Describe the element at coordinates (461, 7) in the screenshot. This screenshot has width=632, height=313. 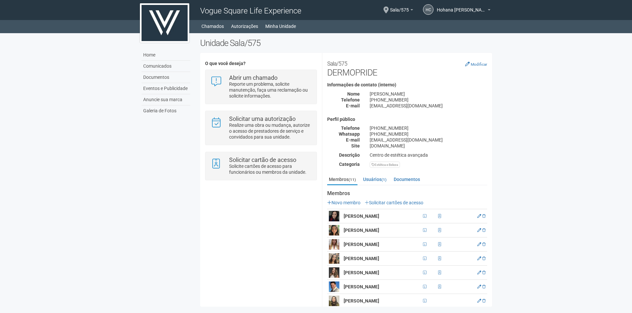
I see `span: Hohana Cheuen Costa Carvalho Herdina` at that location.